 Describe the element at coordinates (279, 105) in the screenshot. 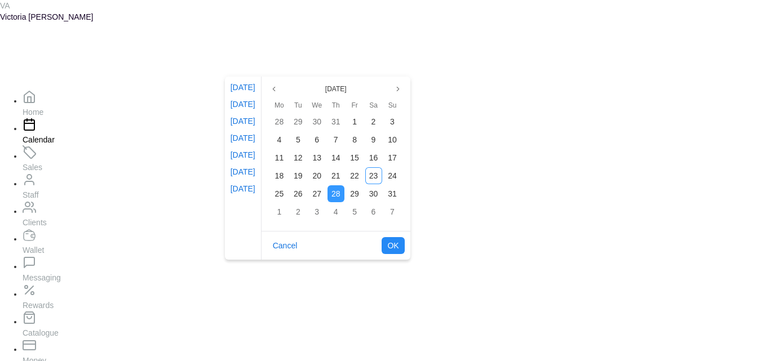

I see `span: Mo` at that location.